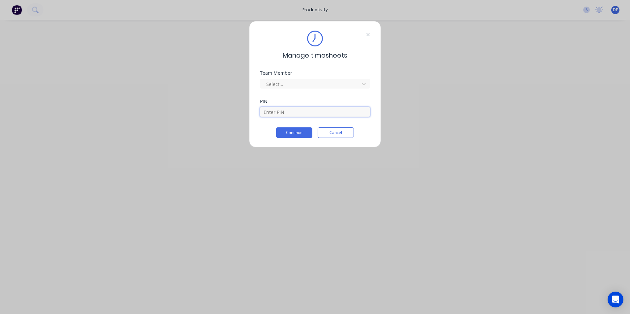  What do you see at coordinates (294, 133) in the screenshot?
I see `button: Continue` at bounding box center [294, 133].